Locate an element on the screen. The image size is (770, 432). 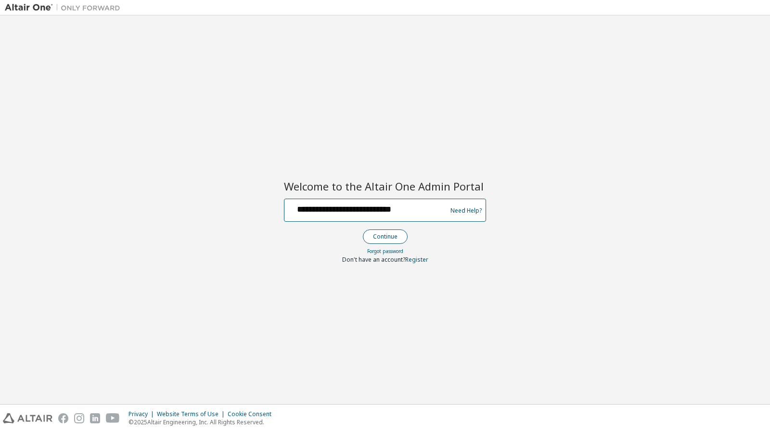
p: © 2025 Altair Engineering, Inc. All Rights Reserved. is located at coordinates (203, 422).